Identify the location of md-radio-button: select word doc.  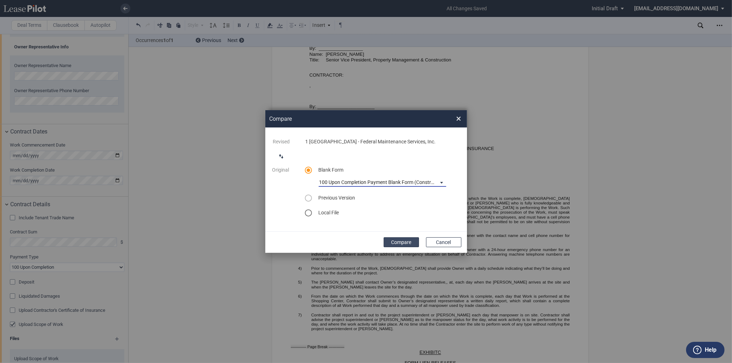
(307, 213).